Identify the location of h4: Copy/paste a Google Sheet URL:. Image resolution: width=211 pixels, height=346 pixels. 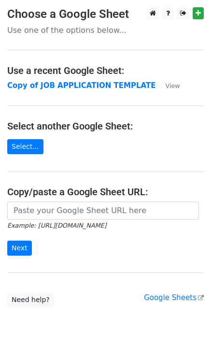
(105, 192).